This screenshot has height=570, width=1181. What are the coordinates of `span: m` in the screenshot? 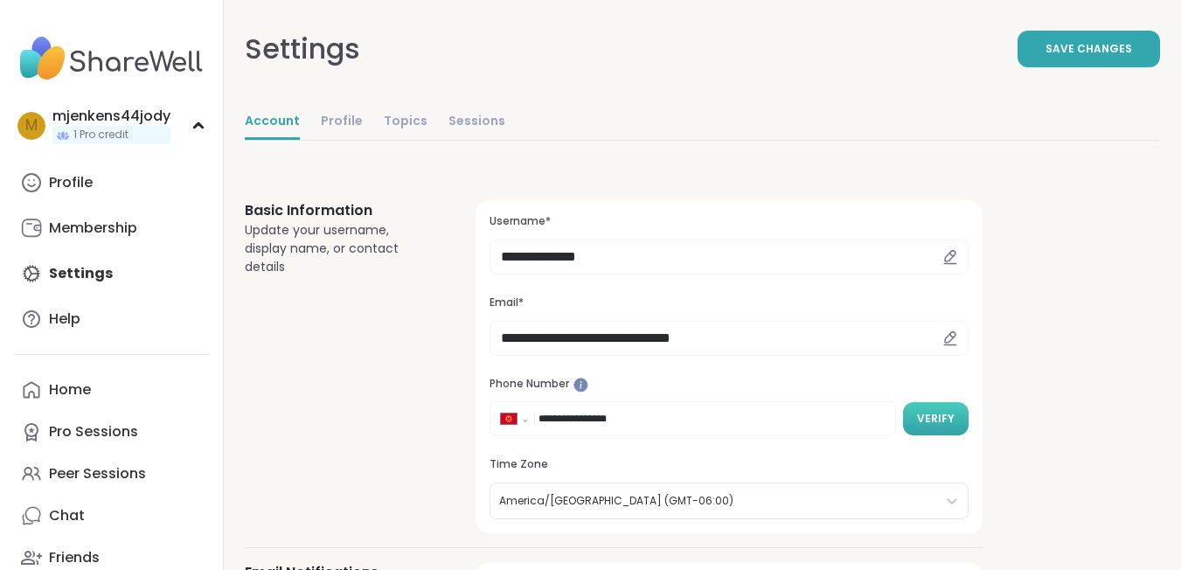 It's located at (31, 126).